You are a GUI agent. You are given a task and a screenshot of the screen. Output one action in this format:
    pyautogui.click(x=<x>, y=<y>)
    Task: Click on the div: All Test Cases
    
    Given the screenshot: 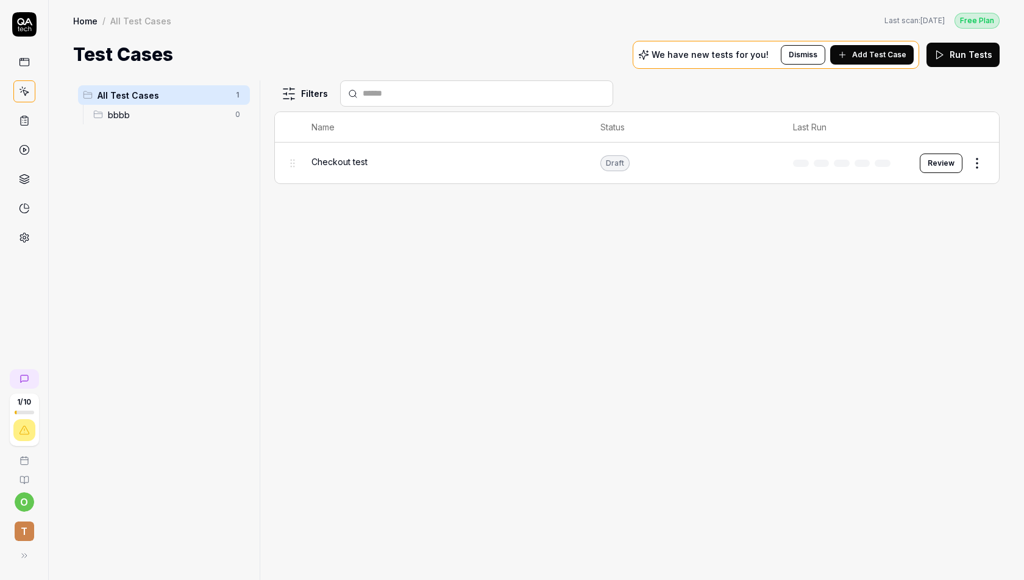 What is the action you would take?
    pyautogui.click(x=141, y=21)
    